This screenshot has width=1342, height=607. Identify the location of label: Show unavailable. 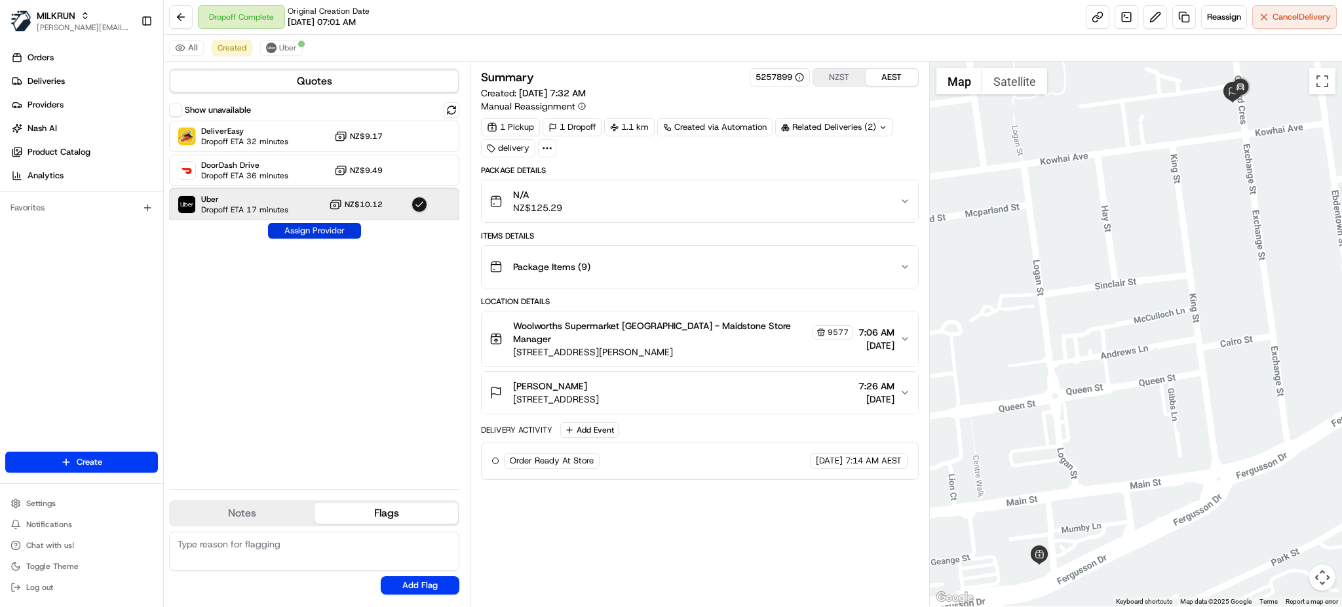
(217, 110).